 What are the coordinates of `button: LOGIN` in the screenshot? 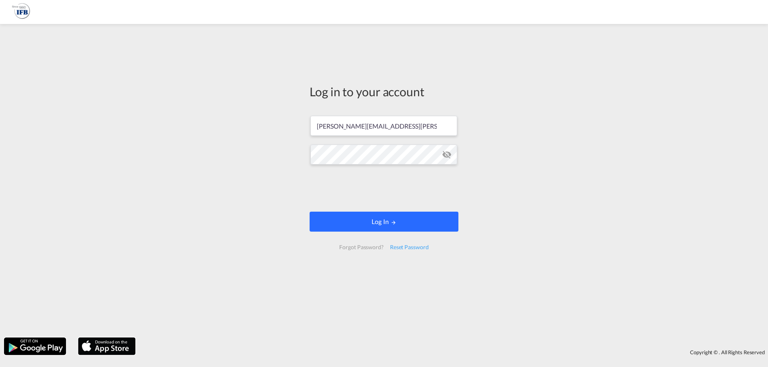 It's located at (384, 222).